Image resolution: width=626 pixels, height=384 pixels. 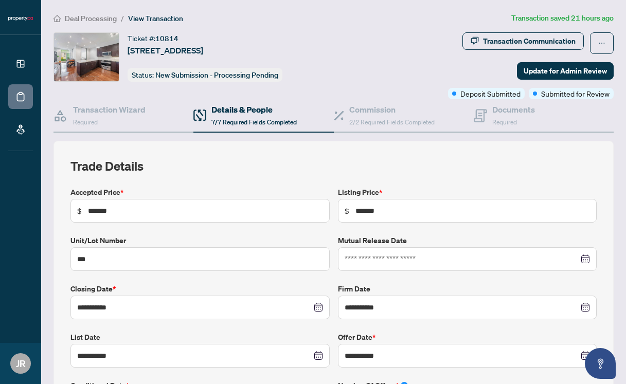 What do you see at coordinates (200, 337) in the screenshot?
I see `label: List Date` at bounding box center [200, 337].